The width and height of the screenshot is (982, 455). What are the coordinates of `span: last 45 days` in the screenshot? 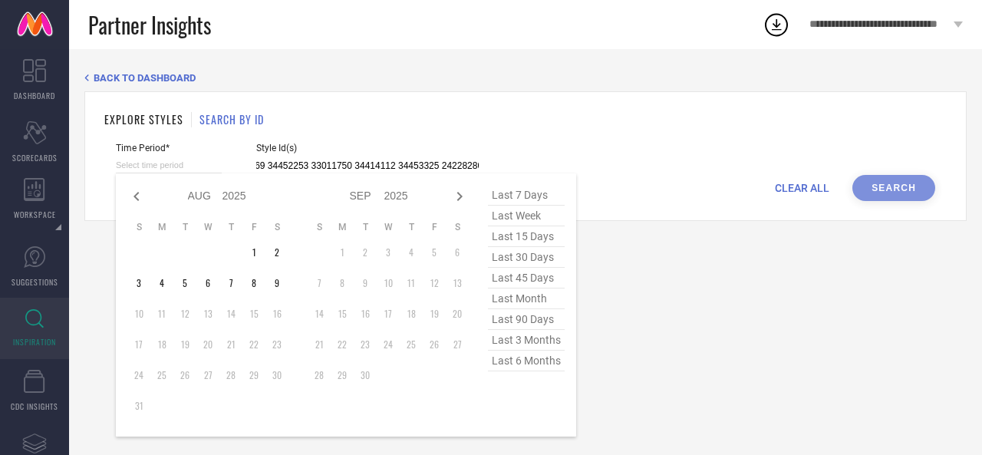 It's located at (526, 278).